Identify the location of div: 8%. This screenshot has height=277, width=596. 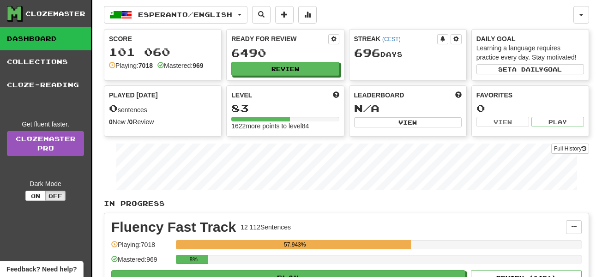
(193, 260).